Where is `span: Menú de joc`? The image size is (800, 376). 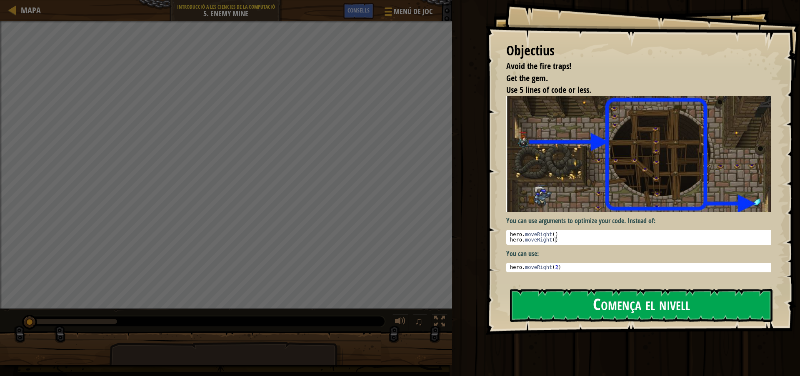 span: Menú de joc is located at coordinates (413, 12).